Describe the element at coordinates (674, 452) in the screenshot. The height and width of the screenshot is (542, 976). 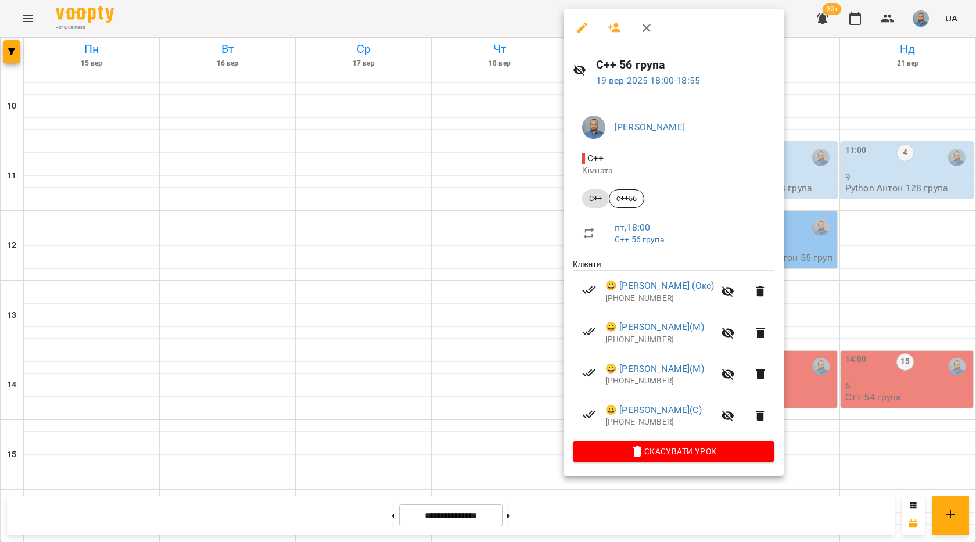
I see `span: Скасувати Урок` at that location.